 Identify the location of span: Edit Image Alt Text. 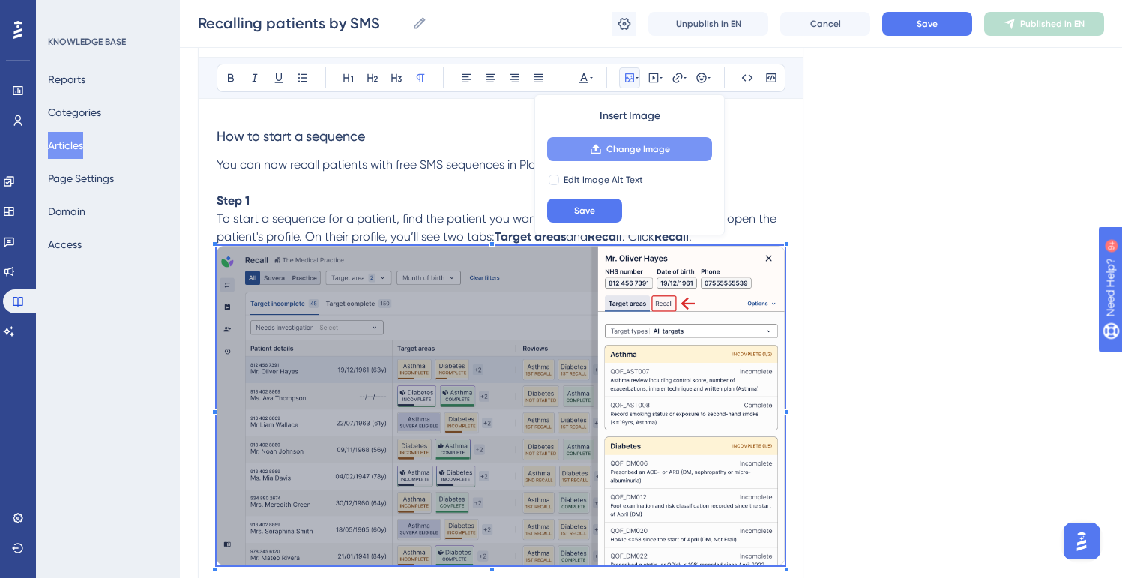
(603, 180).